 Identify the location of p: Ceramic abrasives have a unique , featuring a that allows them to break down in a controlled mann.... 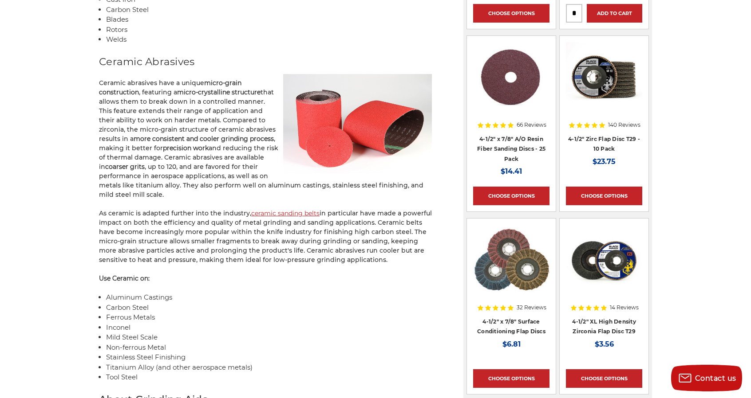
(265, 139).